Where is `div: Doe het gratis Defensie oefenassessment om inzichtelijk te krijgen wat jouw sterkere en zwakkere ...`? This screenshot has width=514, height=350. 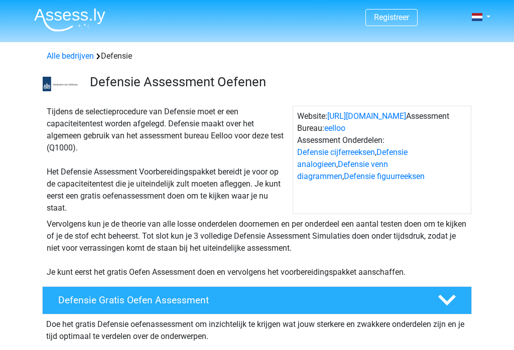
div: Doe het gratis Defensie oefenassessment om inzichtelijk te krijgen wat jouw sterkere en zwakkere ... is located at coordinates (257, 329).